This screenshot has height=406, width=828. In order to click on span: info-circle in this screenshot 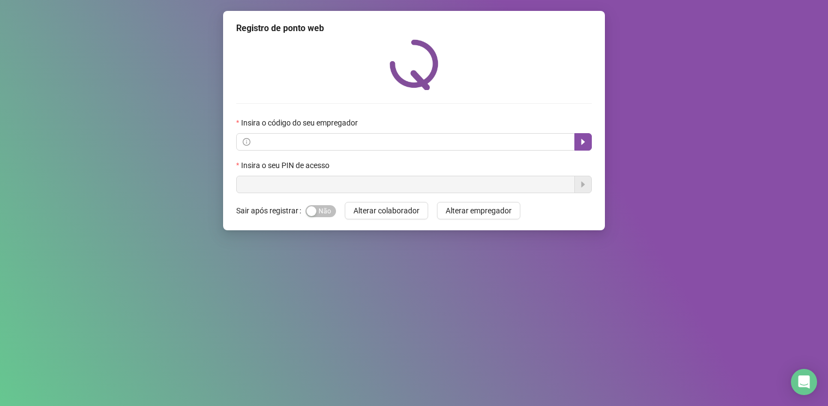, I will do `click(246, 142)`.